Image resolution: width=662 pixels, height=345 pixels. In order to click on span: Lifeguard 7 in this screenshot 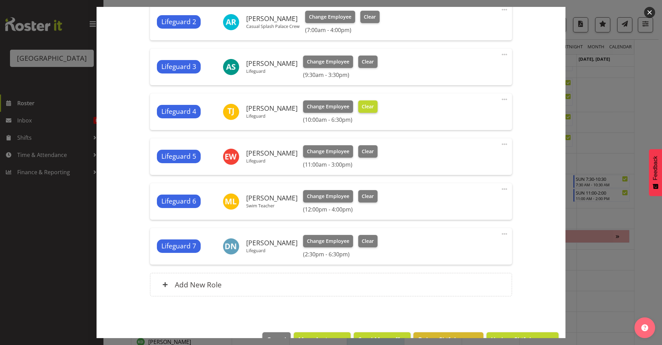, I will do `click(179, 246)`.